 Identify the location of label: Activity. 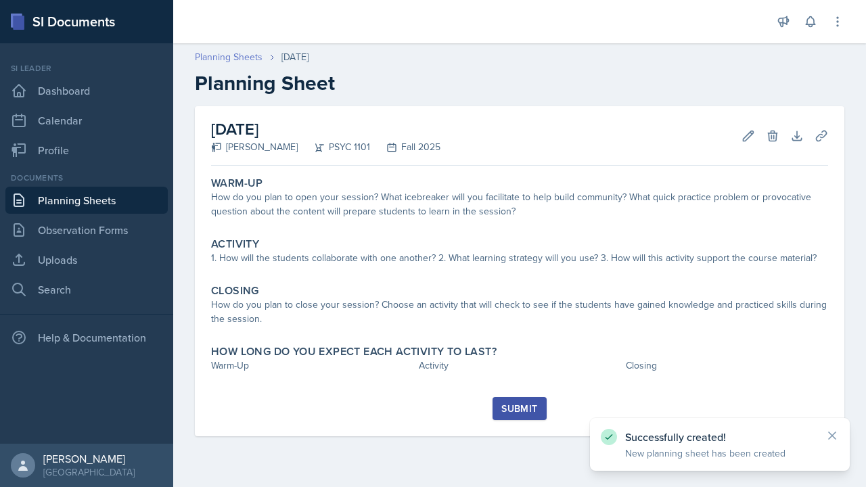
(235, 244).